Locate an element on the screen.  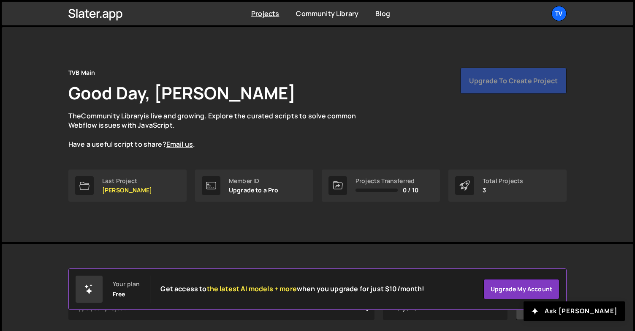
a: Projects is located at coordinates (265, 14).